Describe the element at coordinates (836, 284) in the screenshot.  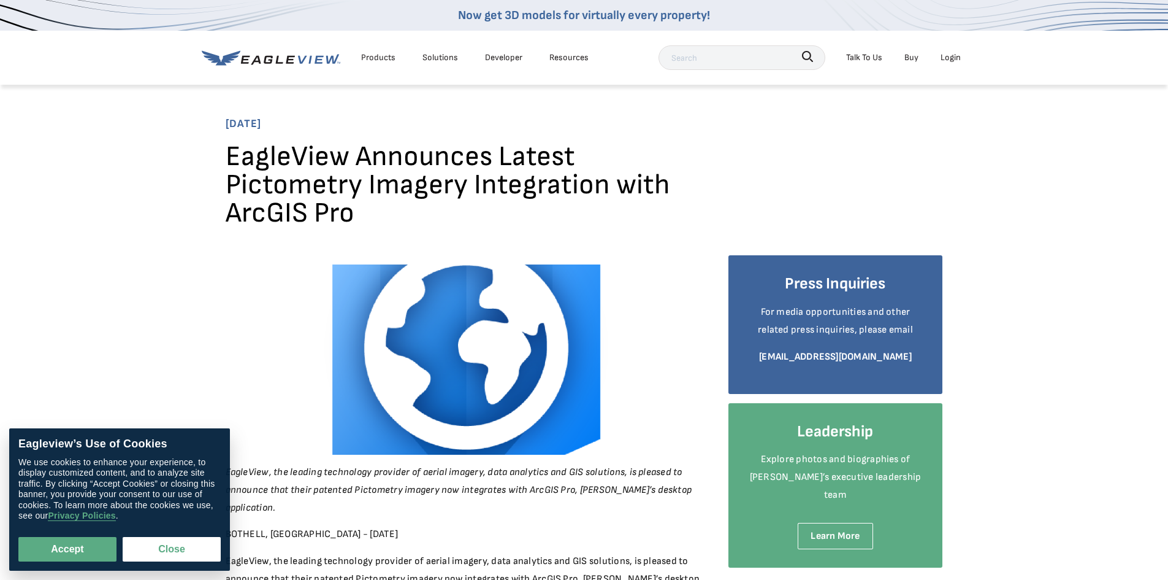
I see `h4: Press Inquiries` at that location.